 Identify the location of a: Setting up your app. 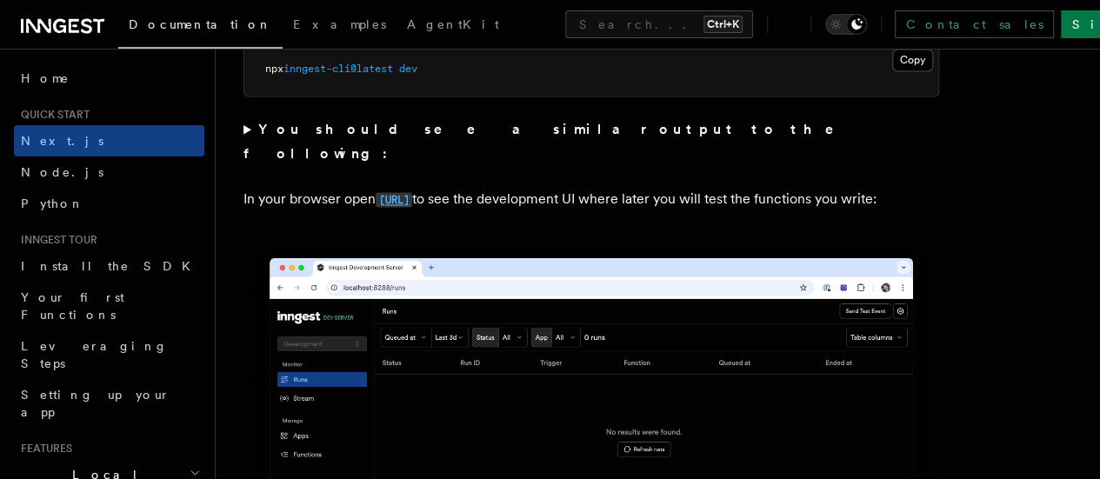
(109, 403).